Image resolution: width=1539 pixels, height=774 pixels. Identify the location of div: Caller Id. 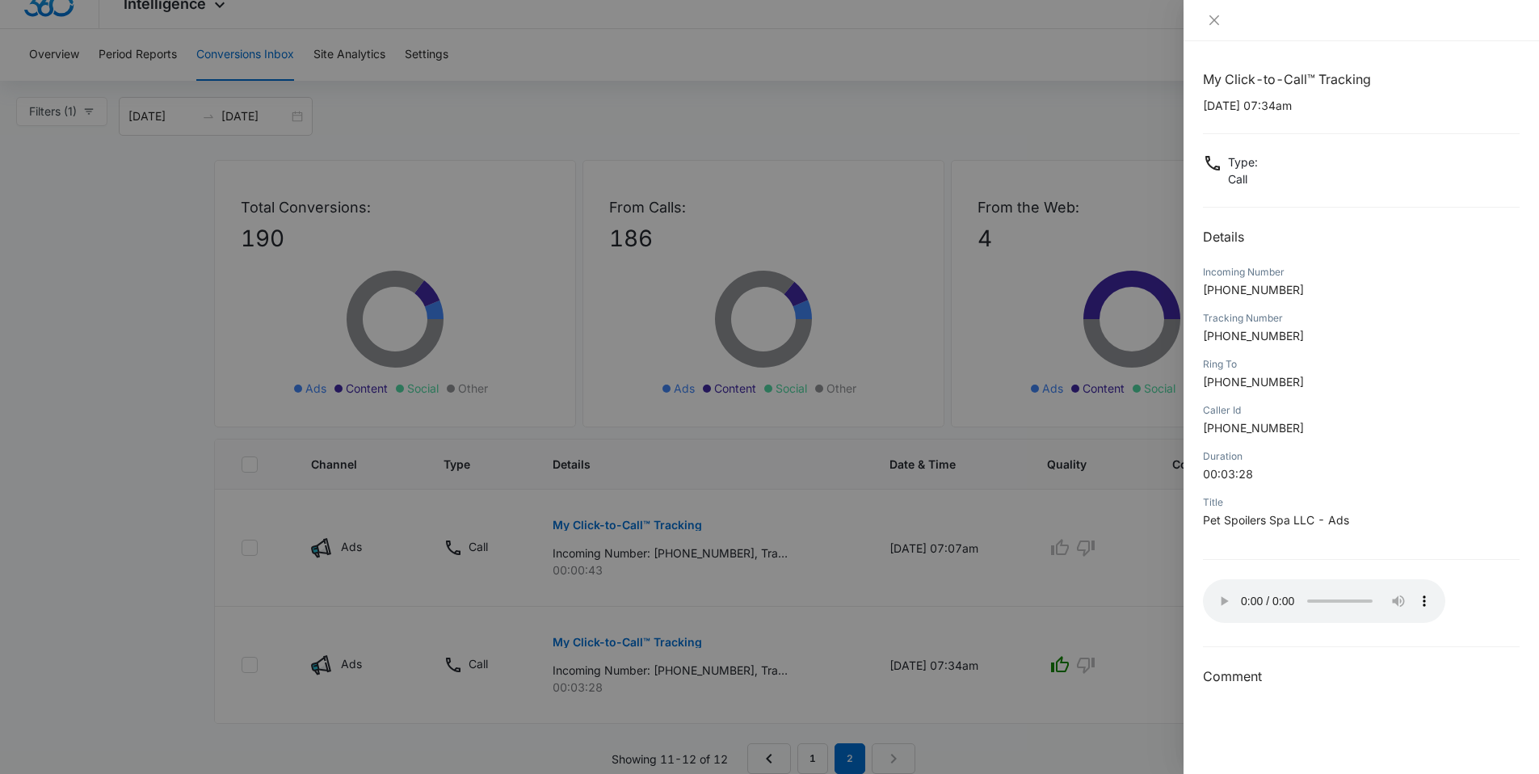
(1361, 410).